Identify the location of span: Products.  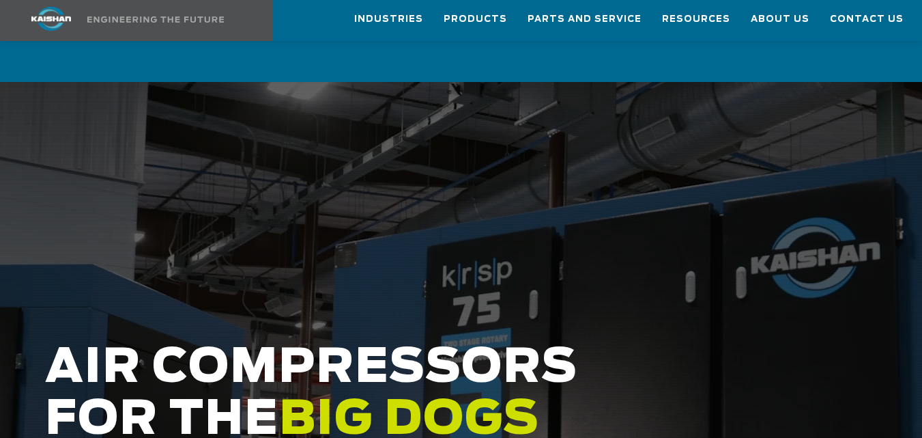
(475, 19).